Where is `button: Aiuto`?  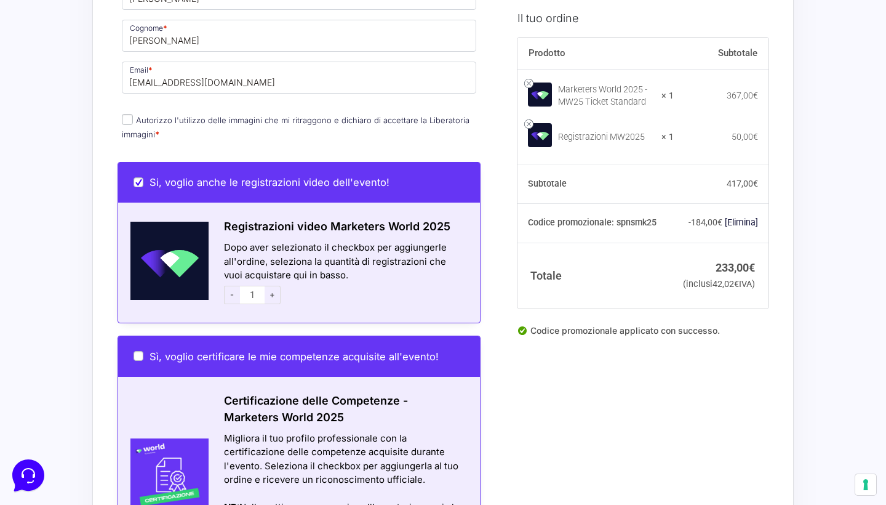 button: Aiuto is located at coordinates (198, 406).